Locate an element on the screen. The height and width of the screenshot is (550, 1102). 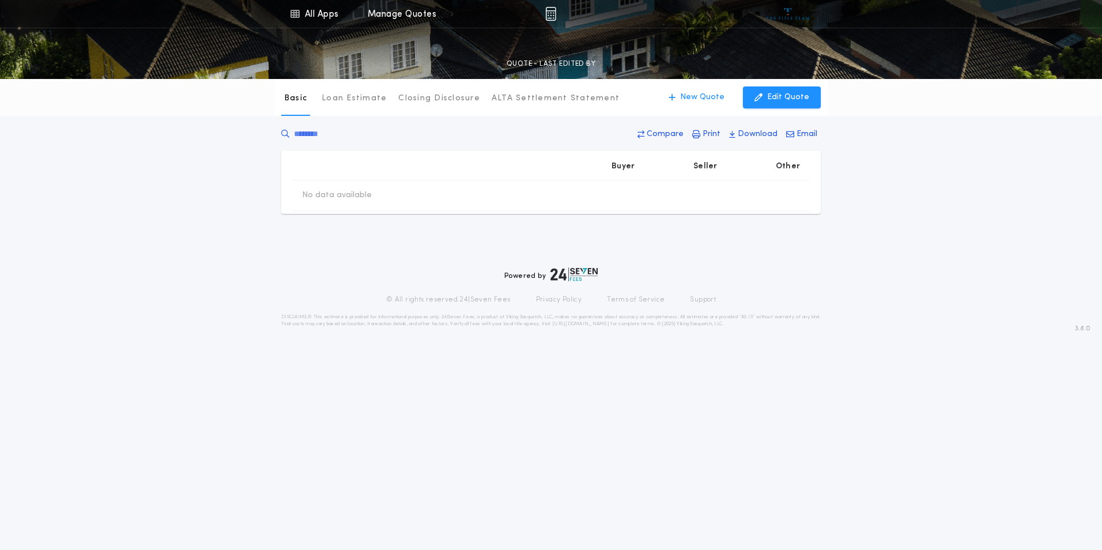
p: Seller is located at coordinates (706, 167).